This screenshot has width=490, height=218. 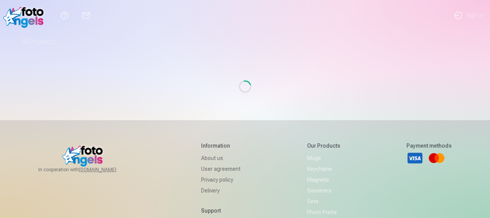 What do you see at coordinates (429, 146) in the screenshot?
I see `h5: Payment methods` at bounding box center [429, 146].